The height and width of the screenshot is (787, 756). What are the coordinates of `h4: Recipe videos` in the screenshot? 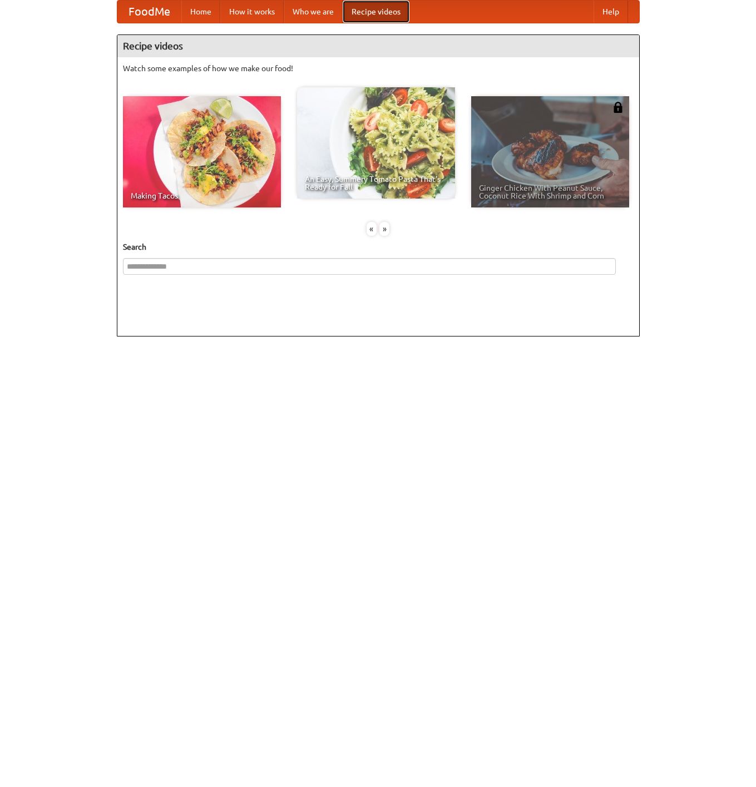 It's located at (378, 46).